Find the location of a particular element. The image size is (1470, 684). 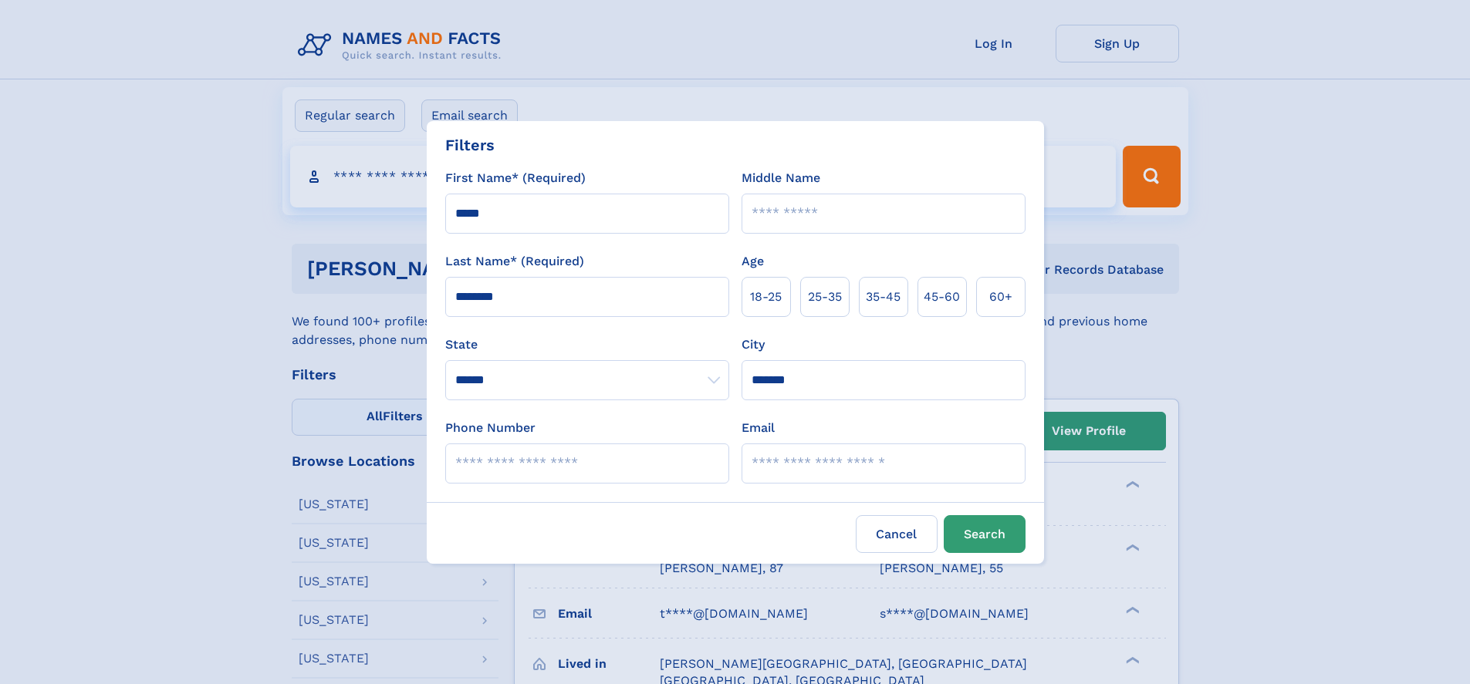

label: Email is located at coordinates (758, 428).